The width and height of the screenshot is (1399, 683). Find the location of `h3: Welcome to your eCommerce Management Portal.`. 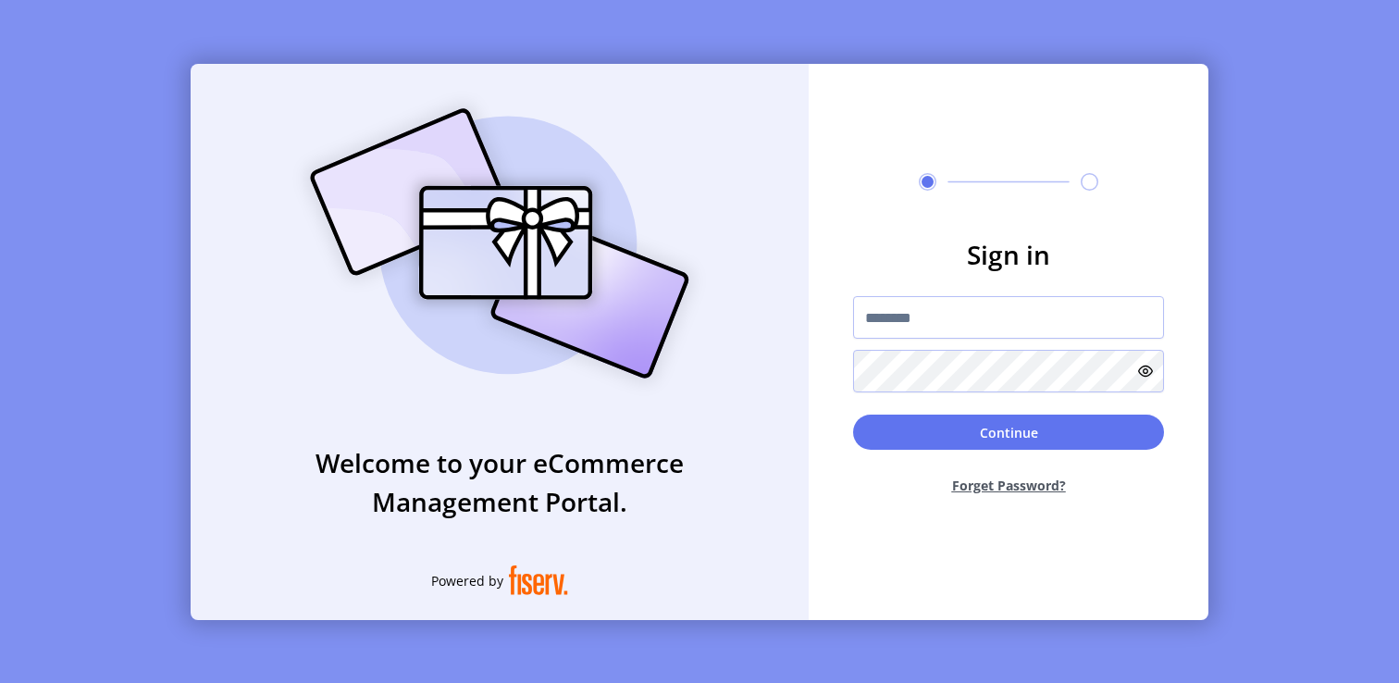

h3: Welcome to your eCommerce Management Portal. is located at coordinates (500, 482).